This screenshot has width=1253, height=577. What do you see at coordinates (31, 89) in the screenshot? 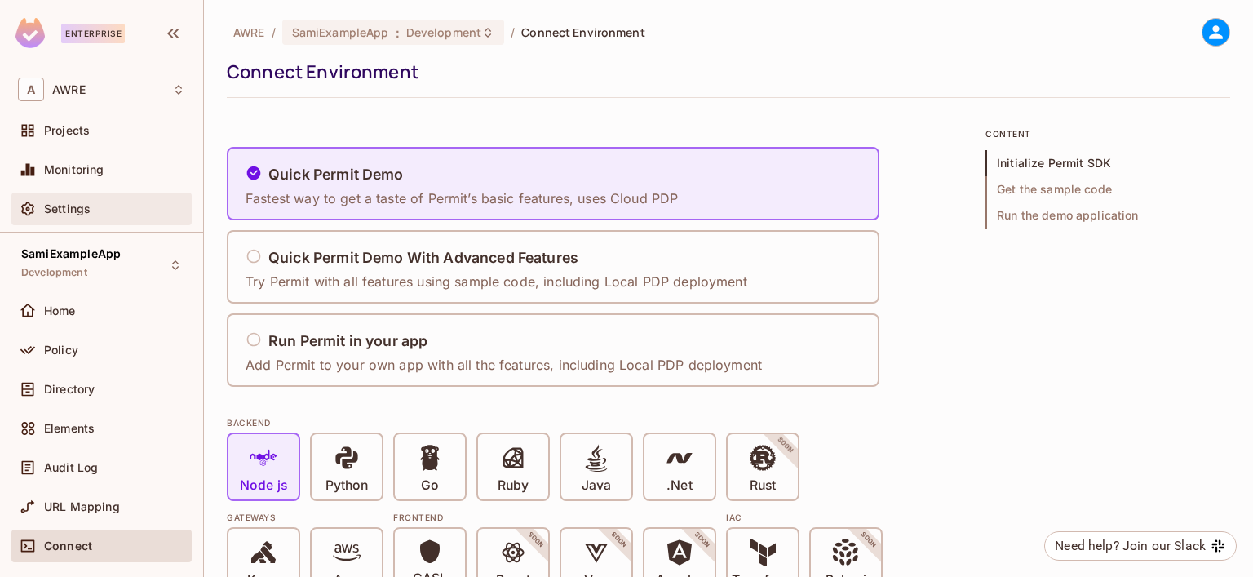
I see `span: A` at bounding box center [31, 89].